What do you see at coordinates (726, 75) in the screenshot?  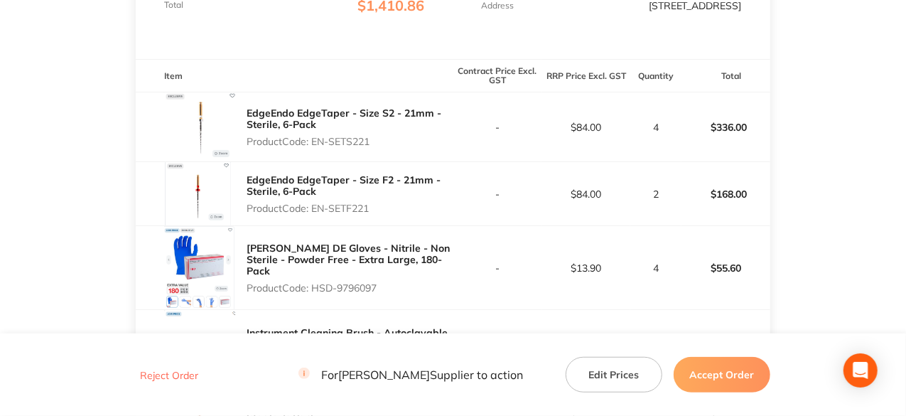 I see `th: Total` at bounding box center [726, 75].